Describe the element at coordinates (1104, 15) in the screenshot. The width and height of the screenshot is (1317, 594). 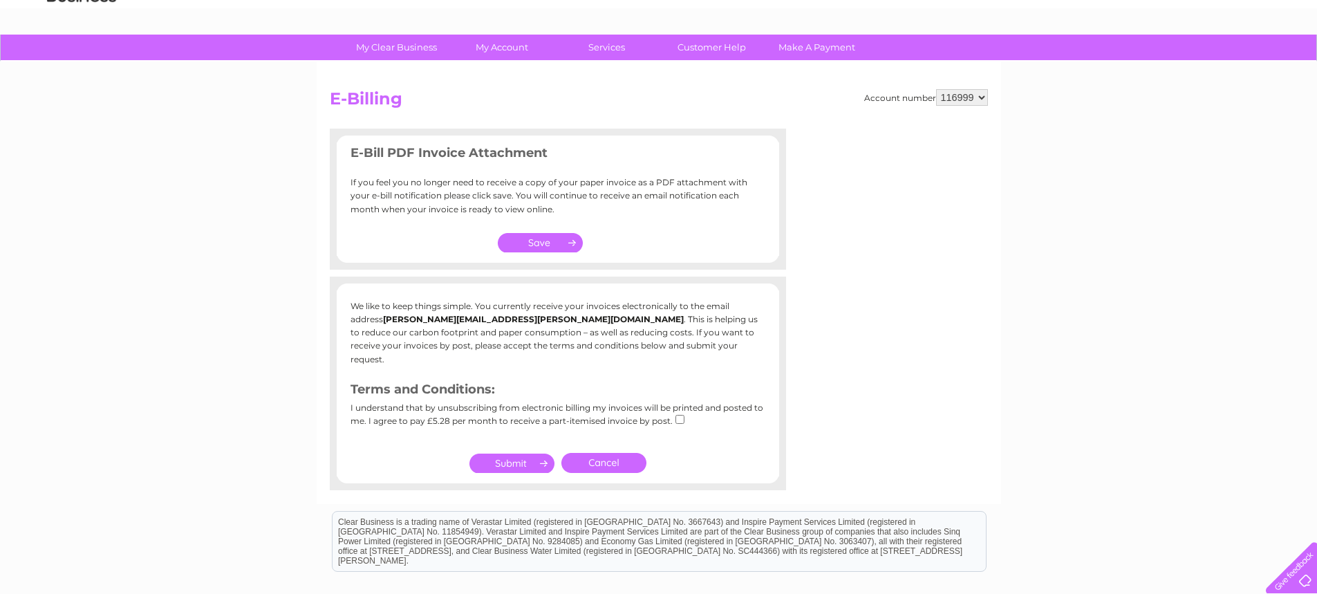
I see `span: 0333 014 3131` at that location.